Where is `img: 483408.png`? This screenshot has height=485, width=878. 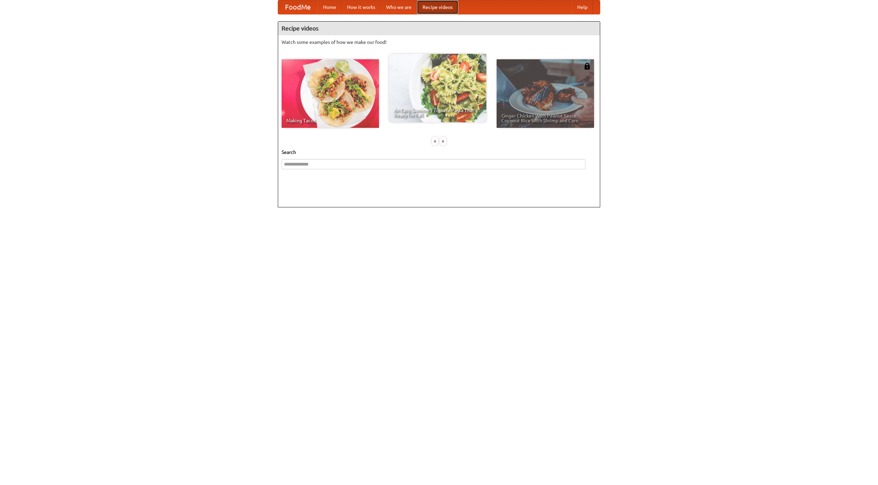
img: 483408.png is located at coordinates (587, 66).